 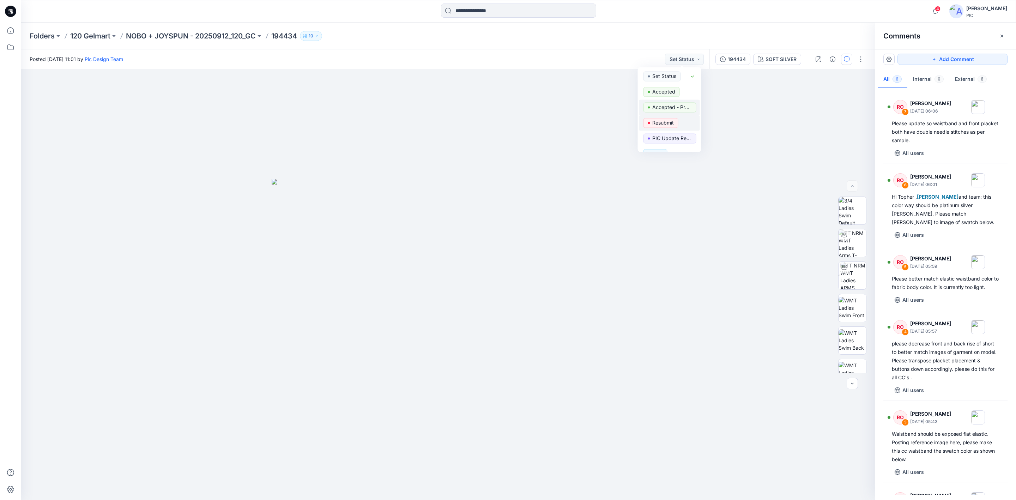 I want to click on button: Details, so click(x=833, y=59).